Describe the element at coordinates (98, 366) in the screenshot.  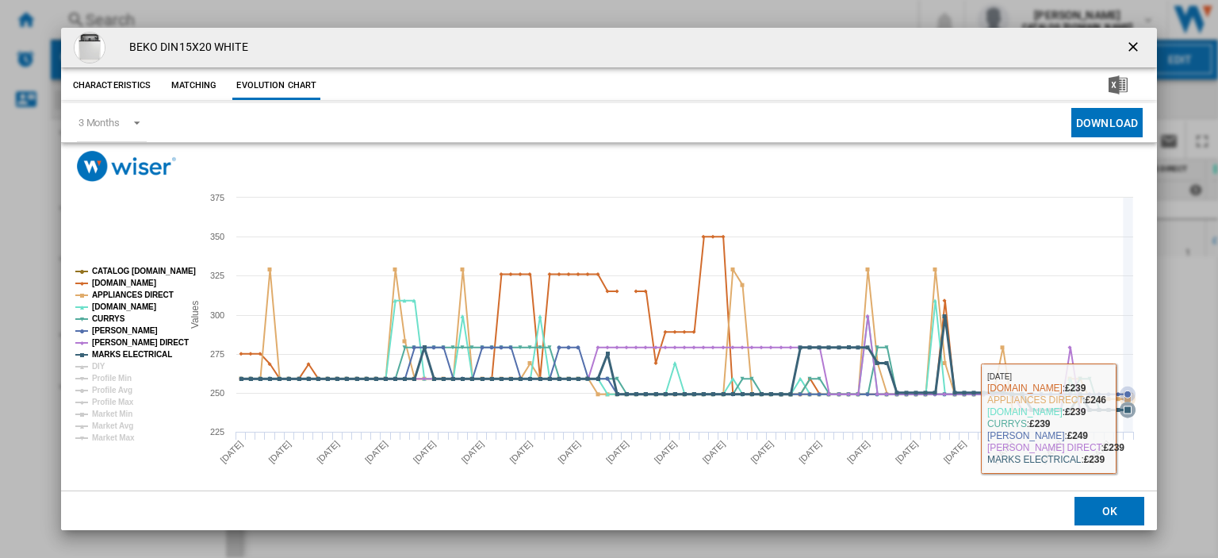
I see `tspan: DIY` at that location.